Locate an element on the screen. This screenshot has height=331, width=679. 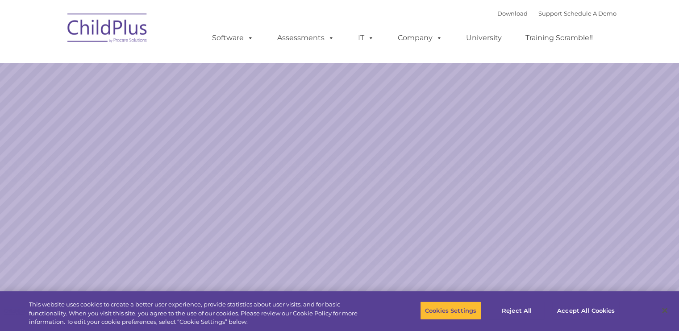
a: Download is located at coordinates (513, 13).